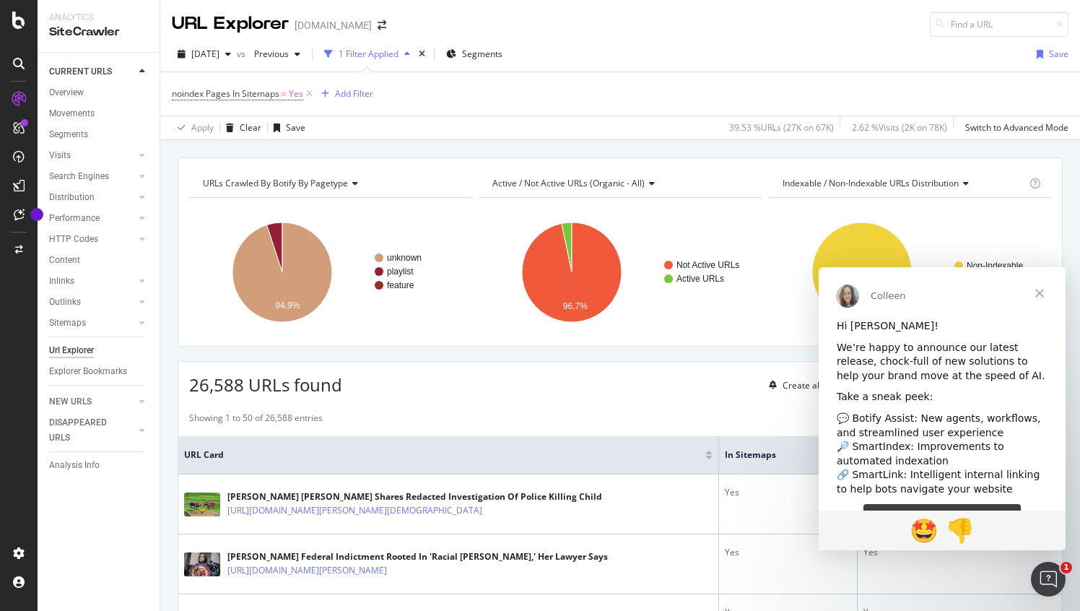  What do you see at coordinates (71, 113) in the screenshot?
I see `div: Movements` at bounding box center [71, 113].